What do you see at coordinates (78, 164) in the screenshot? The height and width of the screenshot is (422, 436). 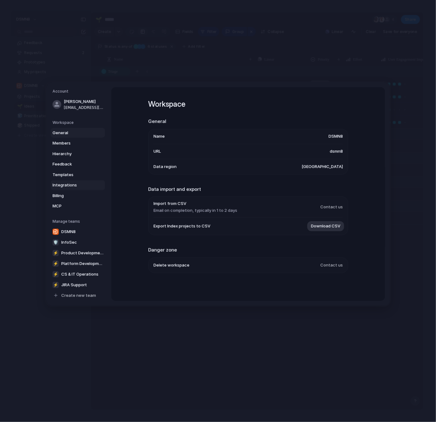 I see `a: Feedback` at bounding box center [78, 164].